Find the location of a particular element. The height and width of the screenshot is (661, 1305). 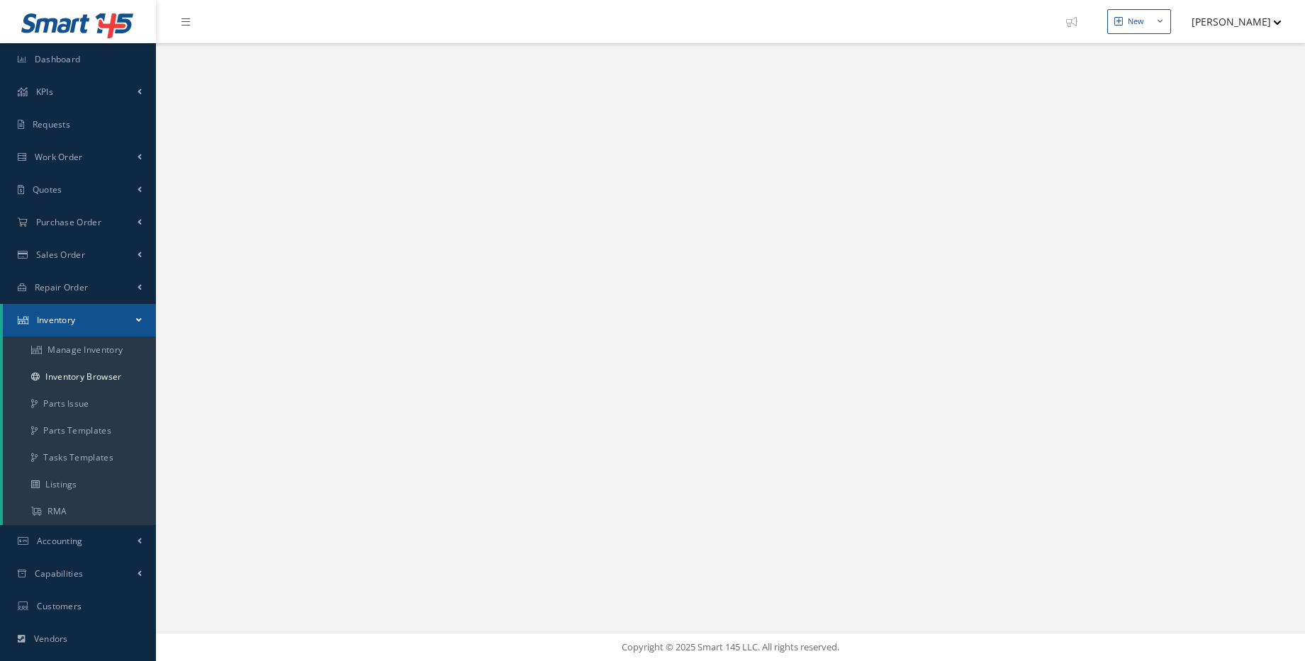

span: Sales Order is located at coordinates (60, 254).